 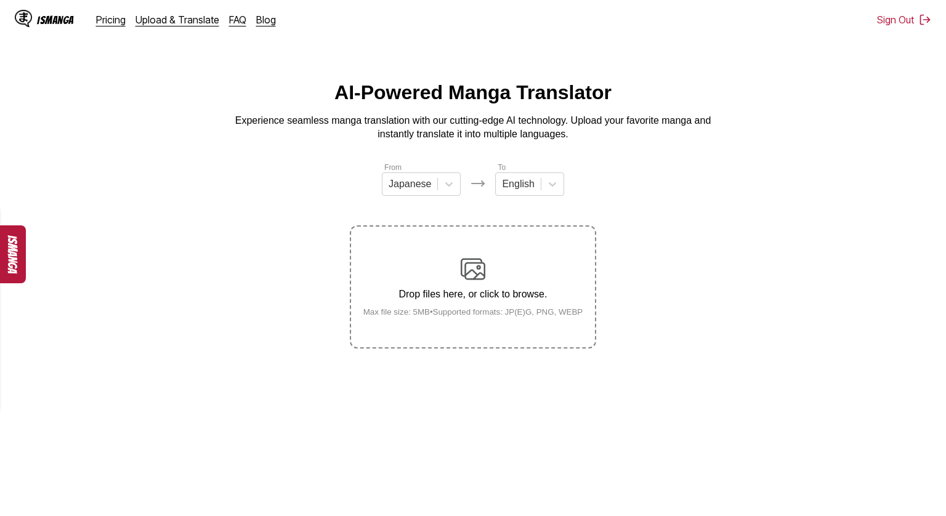 I want to click on a: Upload & Translate, so click(x=177, y=20).